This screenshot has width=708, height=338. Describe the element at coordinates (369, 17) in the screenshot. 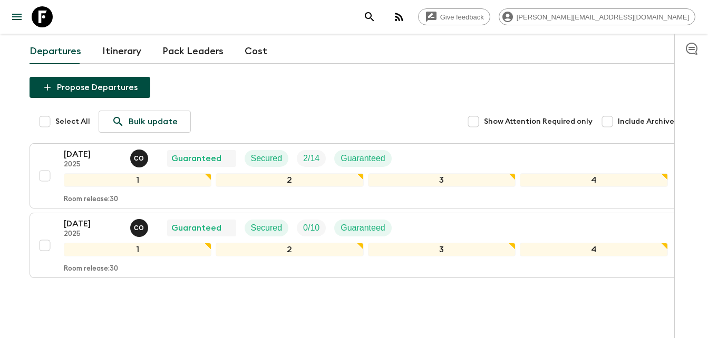

I see `button: search adventures` at that location.